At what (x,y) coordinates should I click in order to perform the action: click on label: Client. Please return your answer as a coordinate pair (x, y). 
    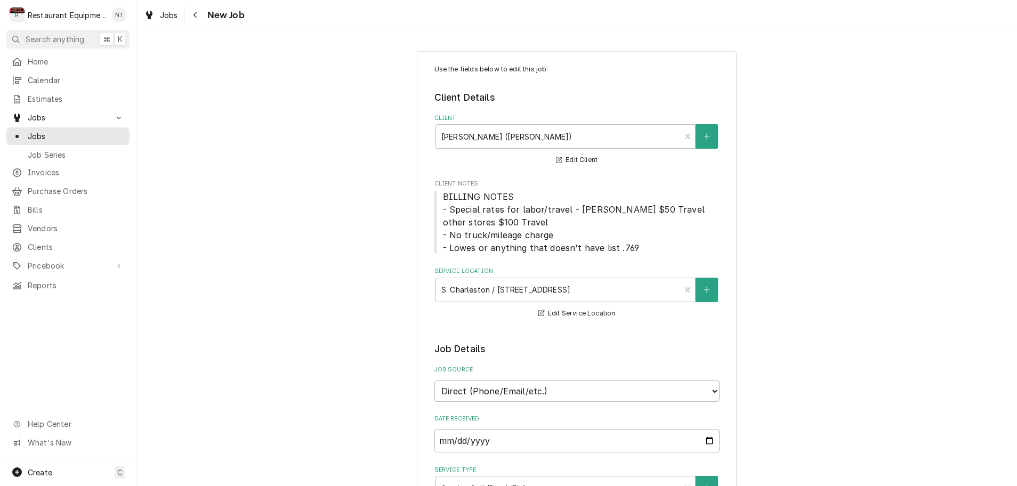
    Looking at the image, I should click on (577, 118).